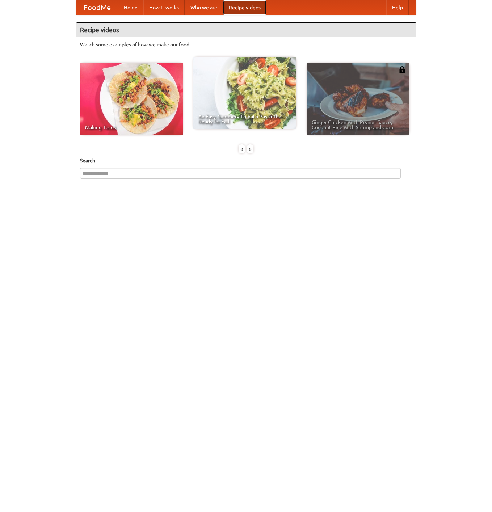  What do you see at coordinates (164, 8) in the screenshot?
I see `a: How it works` at bounding box center [164, 8].